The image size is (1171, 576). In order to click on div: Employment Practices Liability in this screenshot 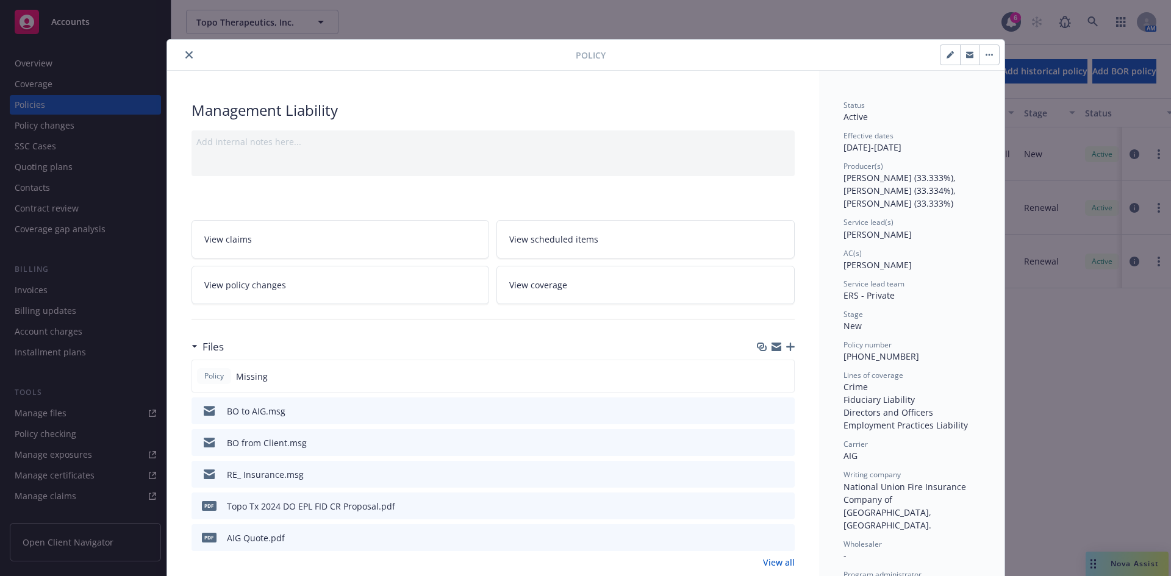, I will do `click(912, 425)`.